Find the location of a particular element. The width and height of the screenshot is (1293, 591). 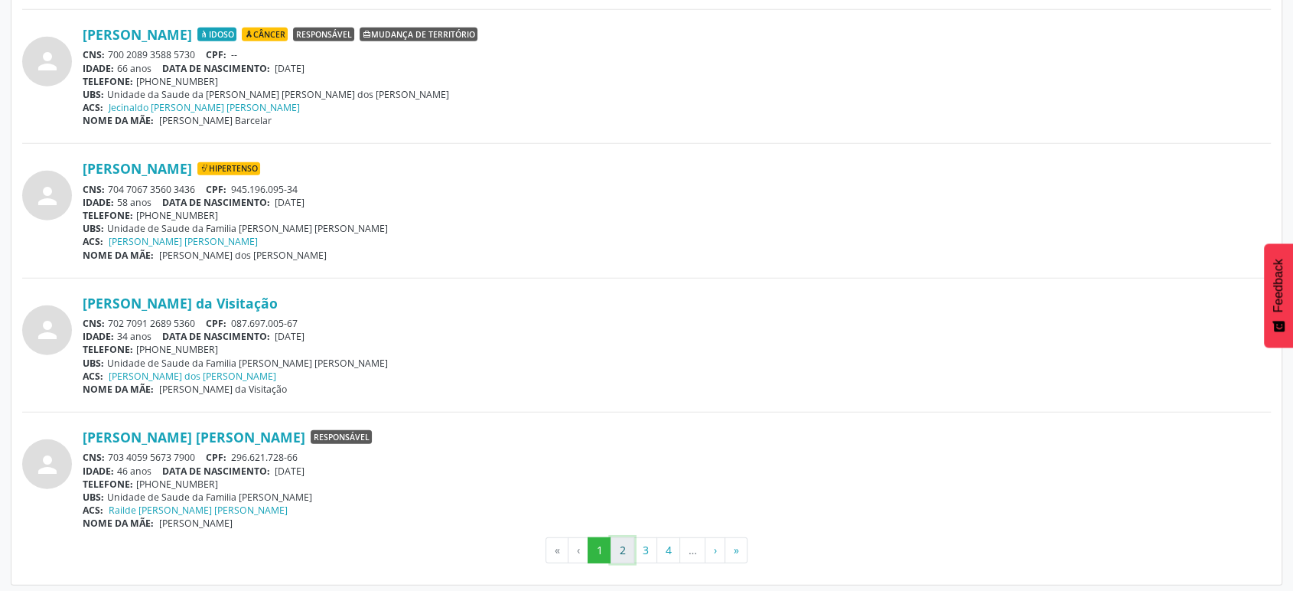

span: Câncer is located at coordinates (265, 34).